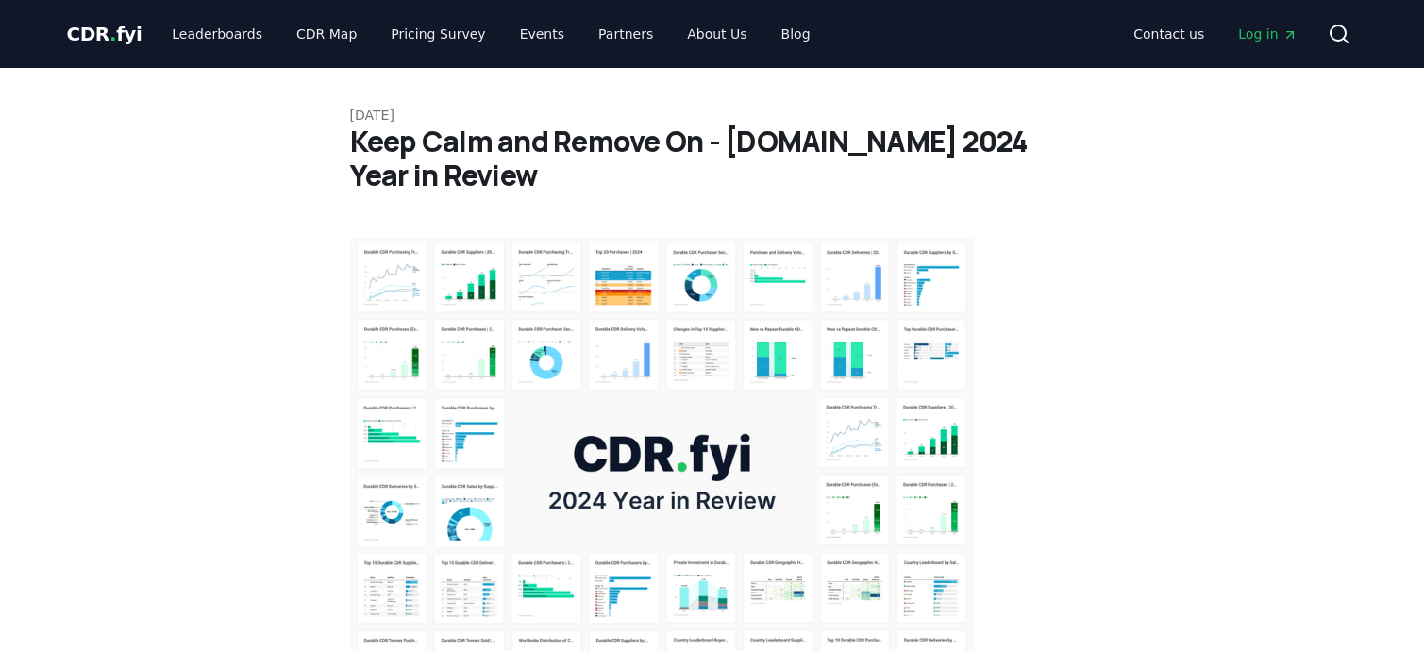 The width and height of the screenshot is (1424, 651). I want to click on span: CDR fyi, so click(105, 34).